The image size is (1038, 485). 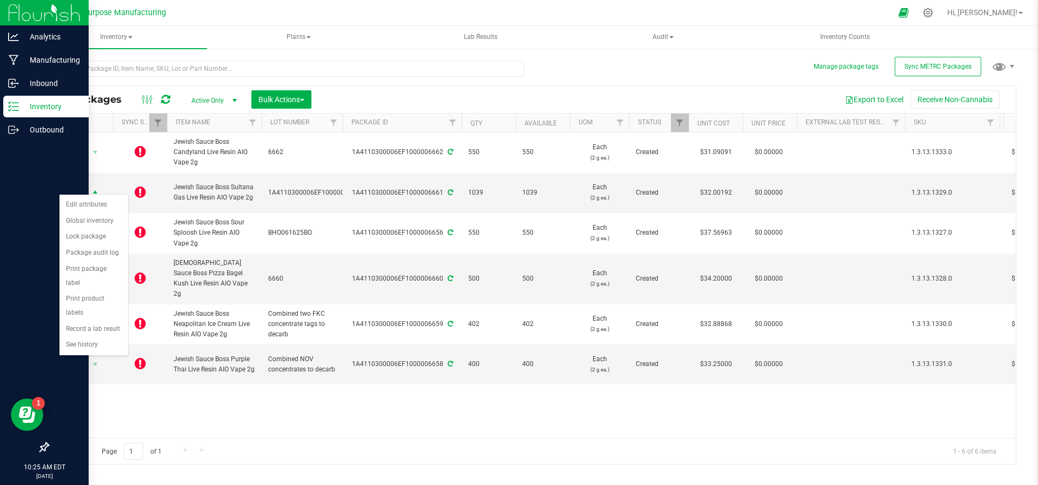 I want to click on a: Unit Price, so click(x=768, y=123).